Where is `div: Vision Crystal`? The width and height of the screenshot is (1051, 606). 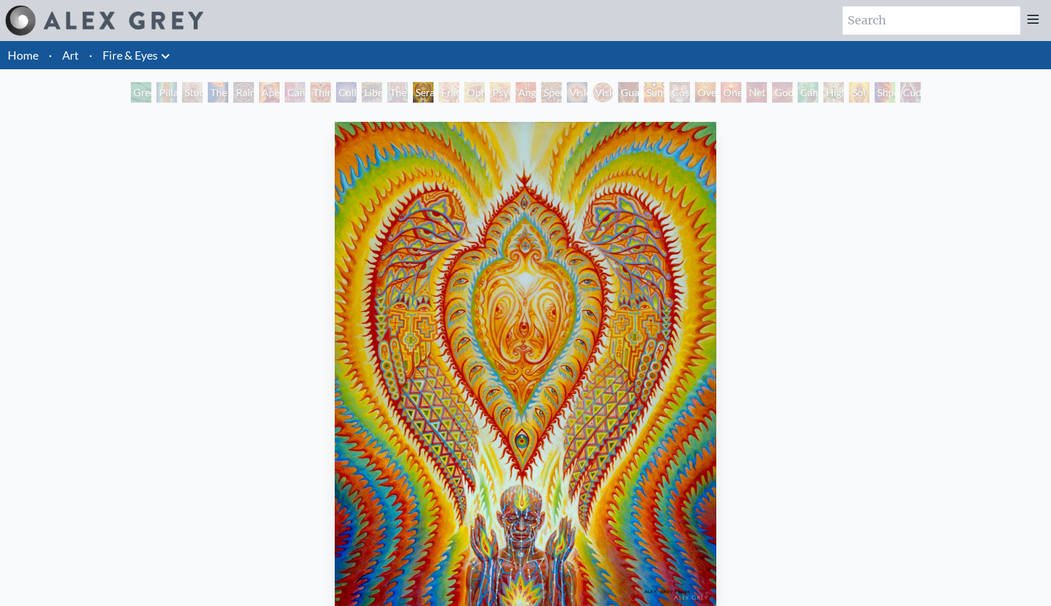 div: Vision Crystal is located at coordinates (577, 92).